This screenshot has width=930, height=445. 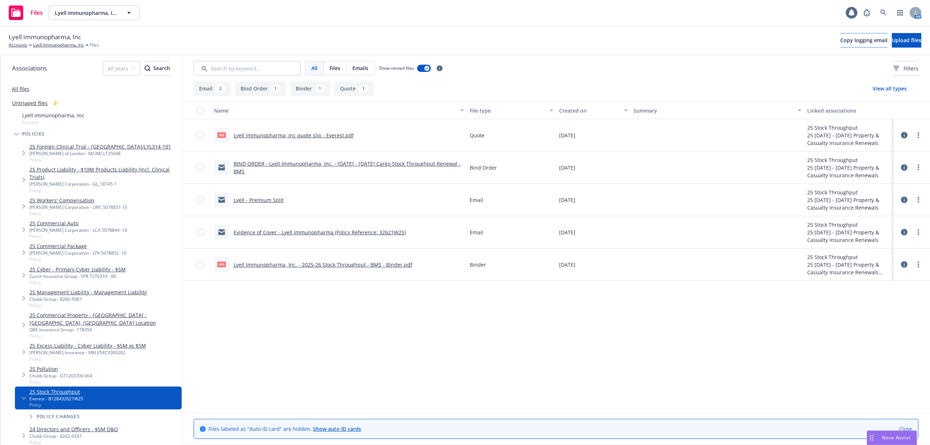 I want to click on a: Lyell Immunopharma, Inc, so click(x=58, y=45).